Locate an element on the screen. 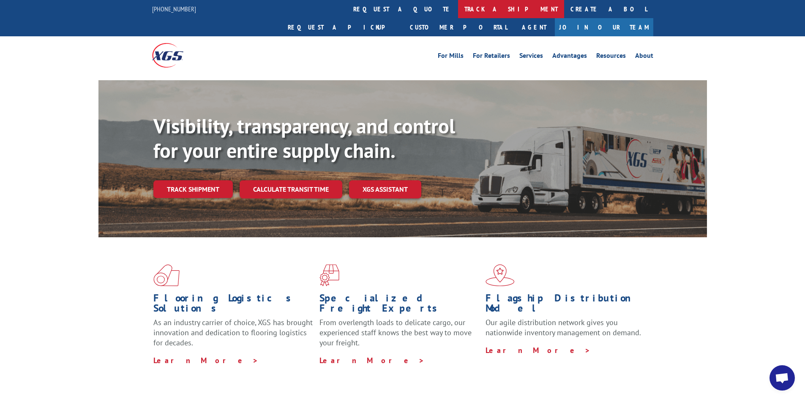 Image resolution: width=805 pixels, height=399 pixels. h1: Specialized Freight Experts is located at coordinates (399, 306).